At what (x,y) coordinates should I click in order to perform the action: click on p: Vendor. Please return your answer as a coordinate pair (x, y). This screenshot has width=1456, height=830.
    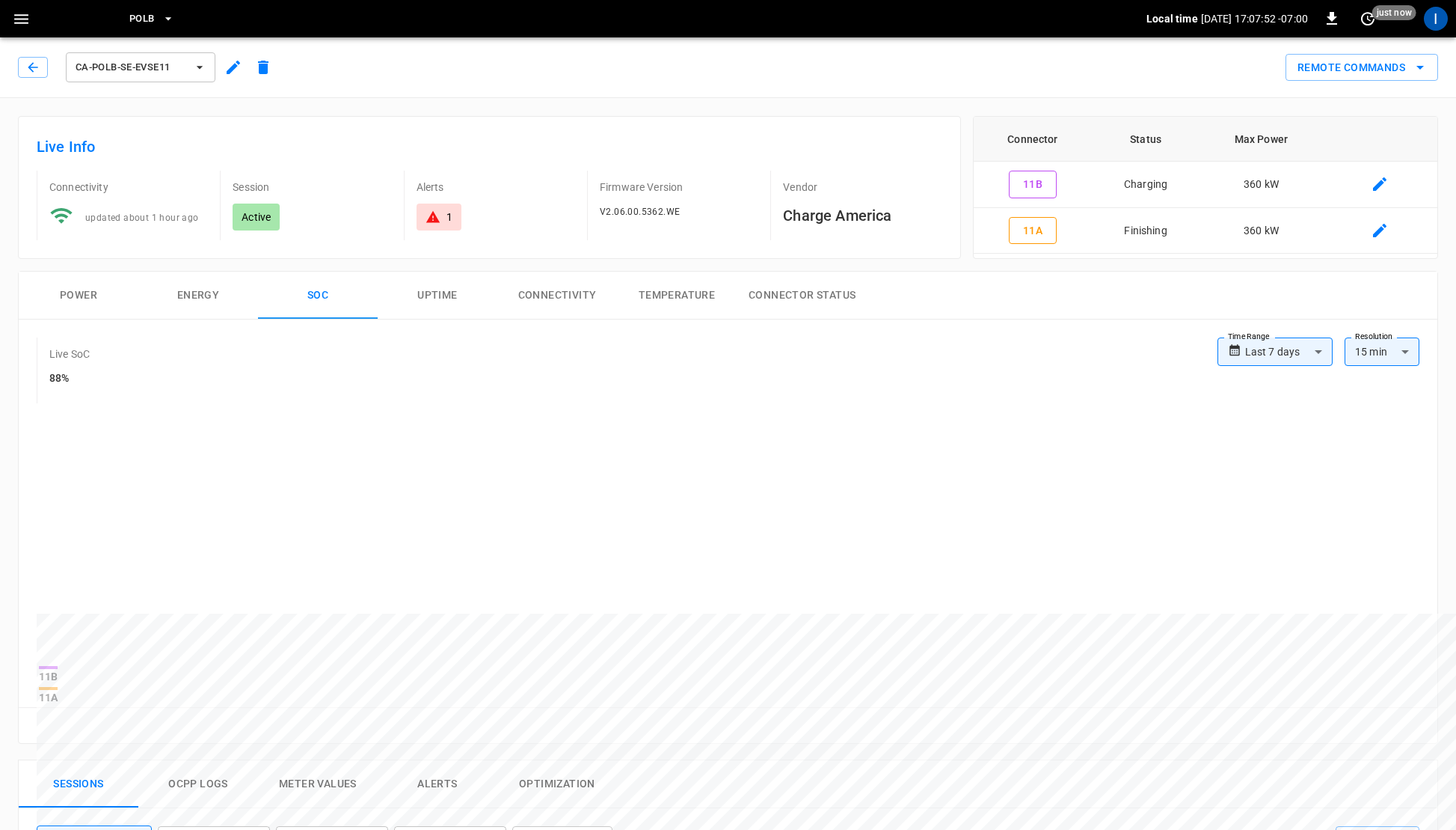
    Looking at the image, I should click on (862, 187).